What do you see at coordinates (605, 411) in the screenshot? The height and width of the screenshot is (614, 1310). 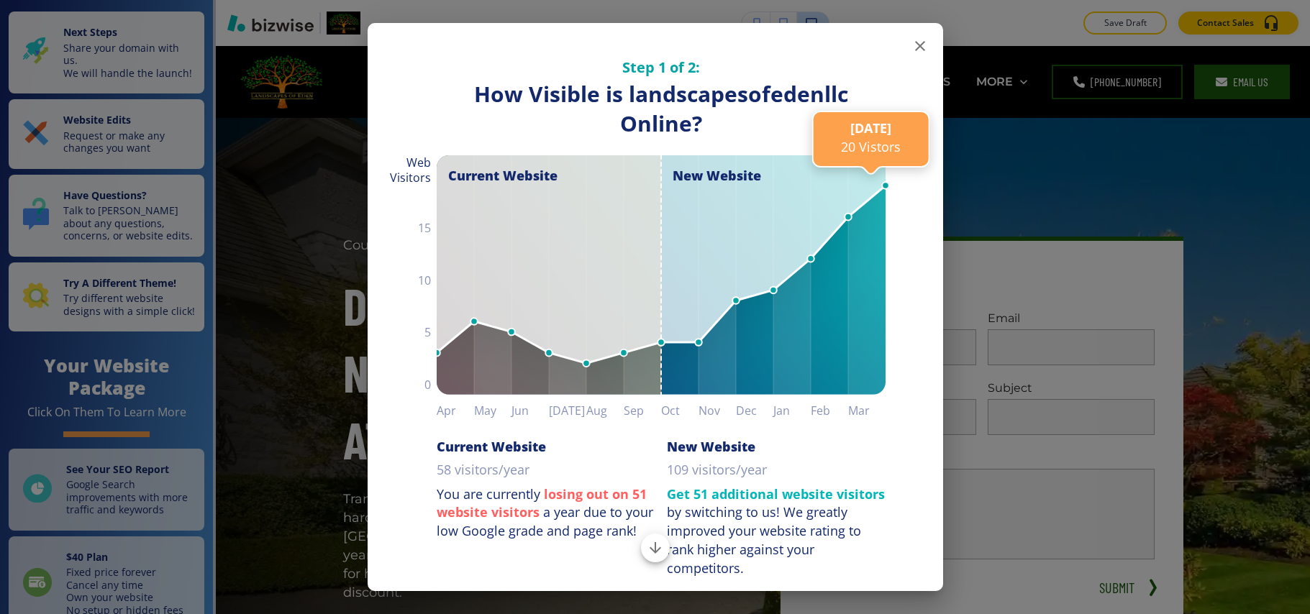 I see `h6: Aug` at bounding box center [605, 411].